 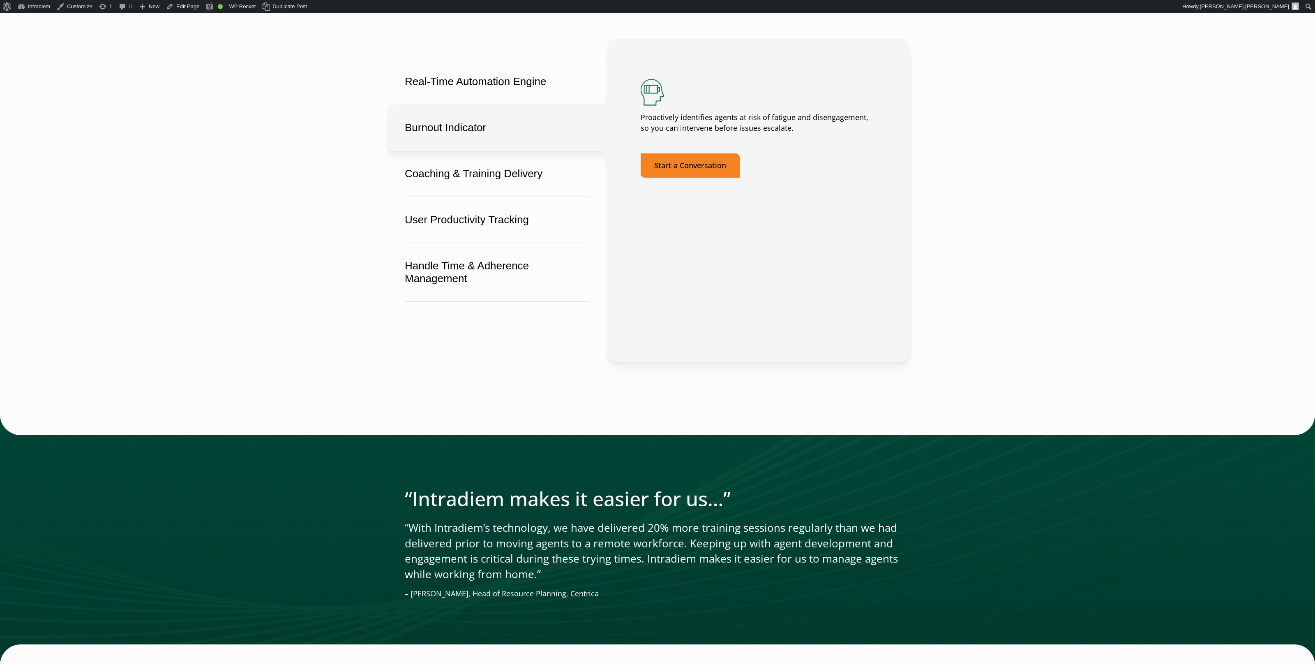 What do you see at coordinates (497, 272) in the screenshot?
I see `button: Handle Time & Adherence Management` at bounding box center [497, 272].